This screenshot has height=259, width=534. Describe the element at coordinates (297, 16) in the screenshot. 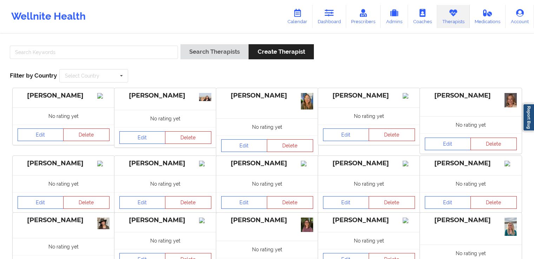

I see `a: Calendar` at that location.